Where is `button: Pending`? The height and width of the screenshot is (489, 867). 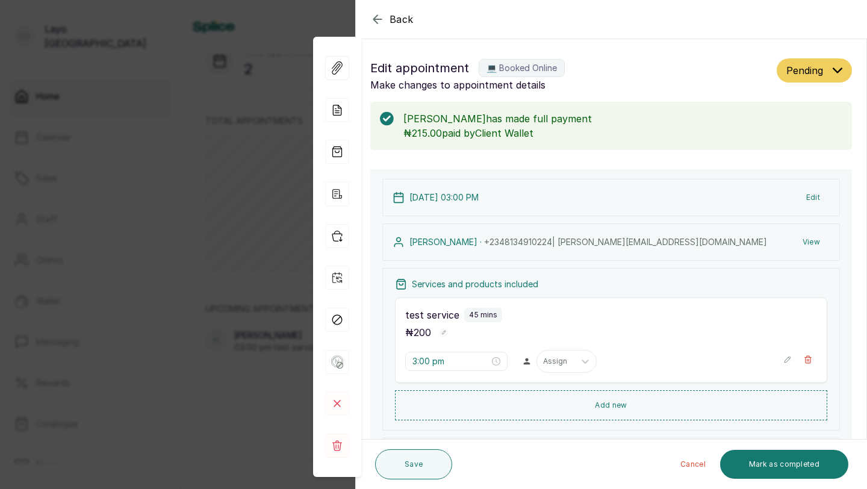 button: Pending is located at coordinates (814, 70).